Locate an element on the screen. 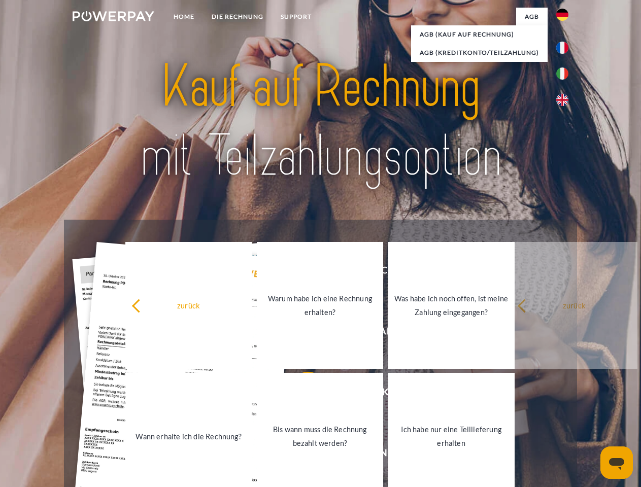 This screenshot has height=487, width=641. img: logo-powerpay-white.svg is located at coordinates (113, 16).